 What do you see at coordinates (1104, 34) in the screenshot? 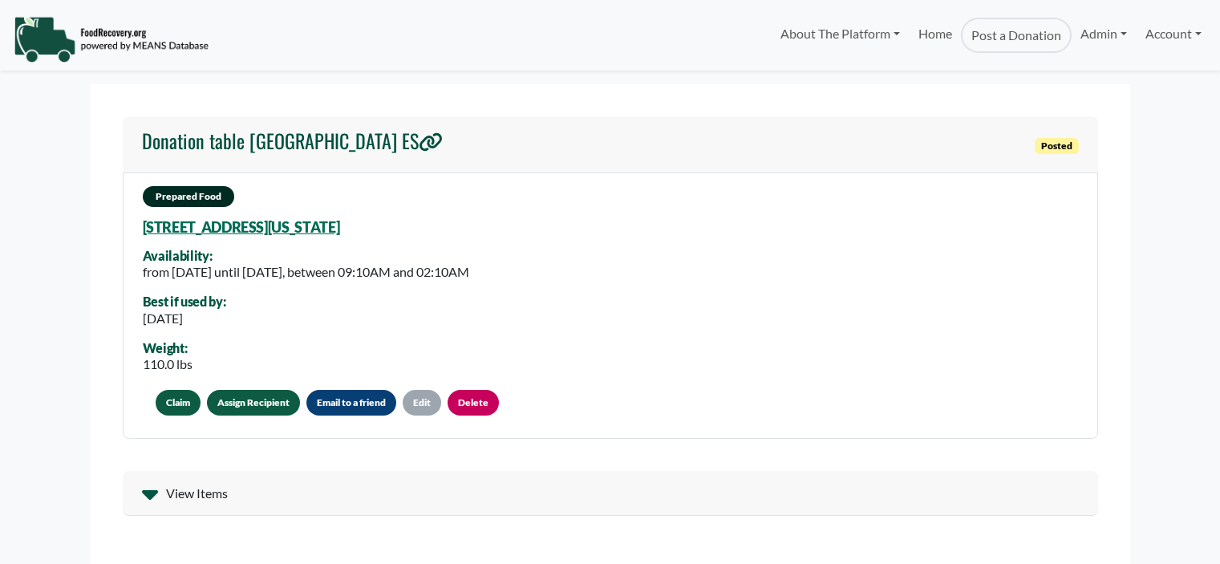
I see `a: Admin` at bounding box center [1104, 34].